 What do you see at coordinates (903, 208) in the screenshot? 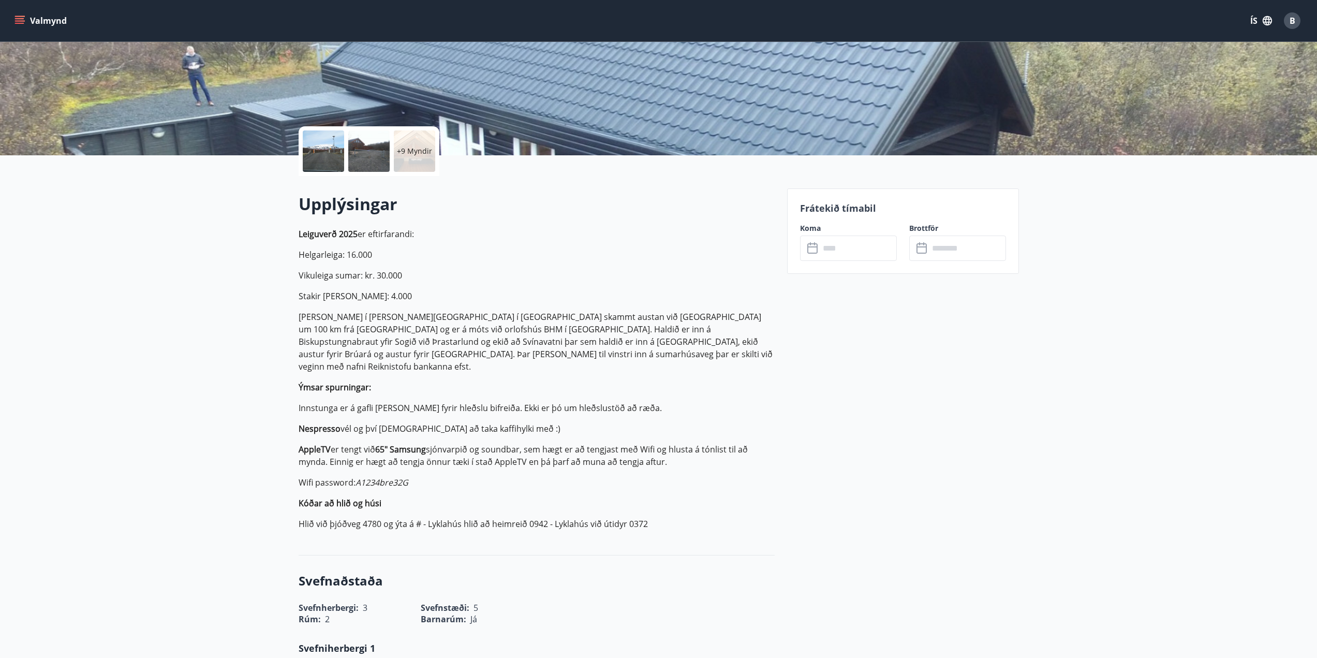
I see `p: Frátekið tímabil` at bounding box center [903, 208].